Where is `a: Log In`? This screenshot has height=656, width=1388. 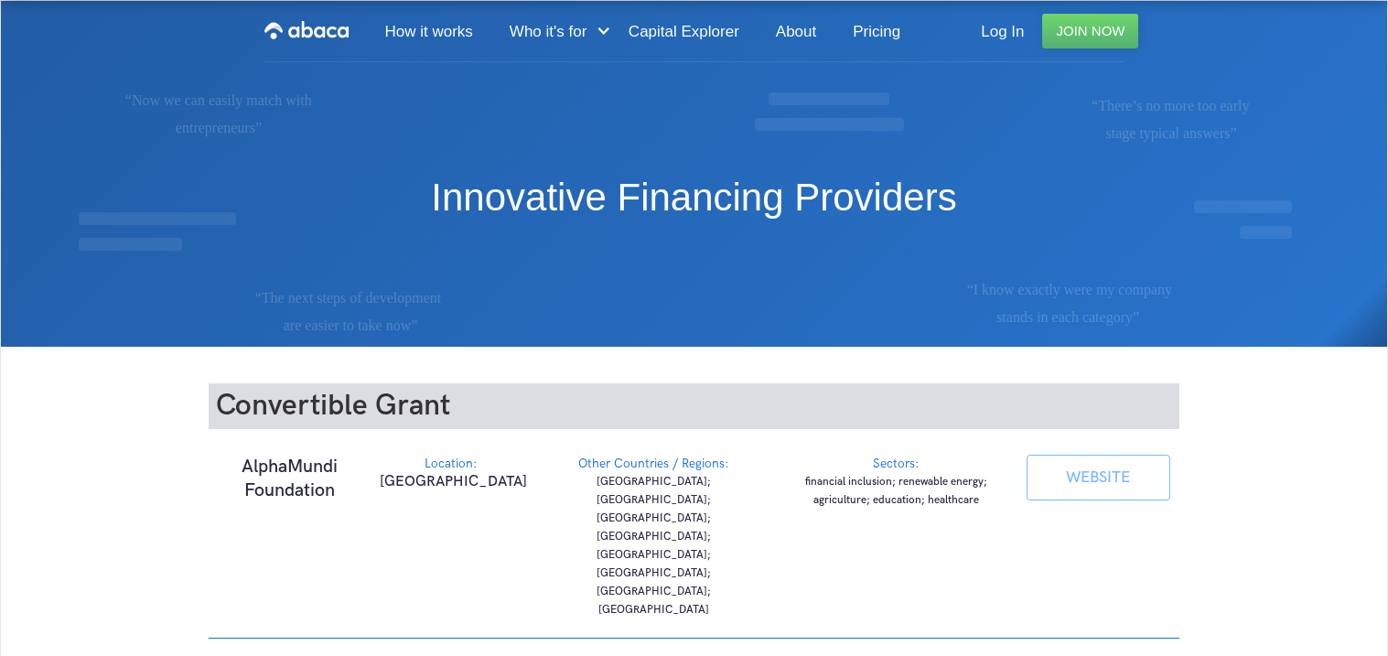
a: Log In is located at coordinates (1002, 32).